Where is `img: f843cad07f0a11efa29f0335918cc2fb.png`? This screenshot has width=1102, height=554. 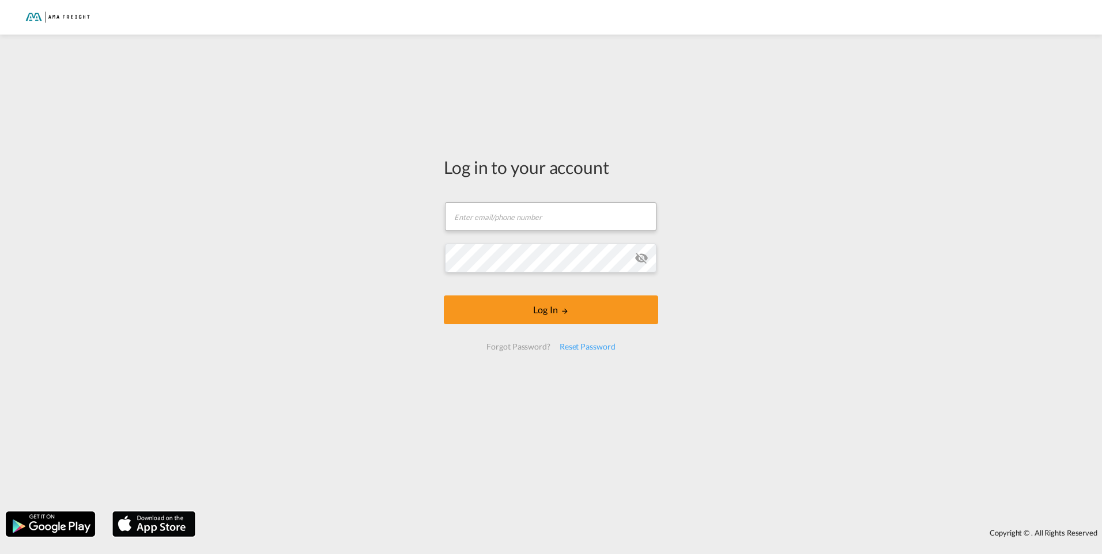
img: f843cad07f0a11efa29f0335918cc2fb.png is located at coordinates (56, 17).